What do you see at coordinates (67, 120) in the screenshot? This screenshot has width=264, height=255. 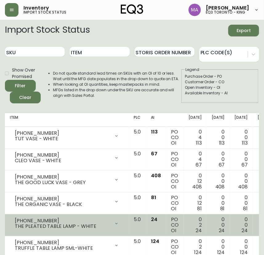 I see `th: Item` at bounding box center [67, 120].